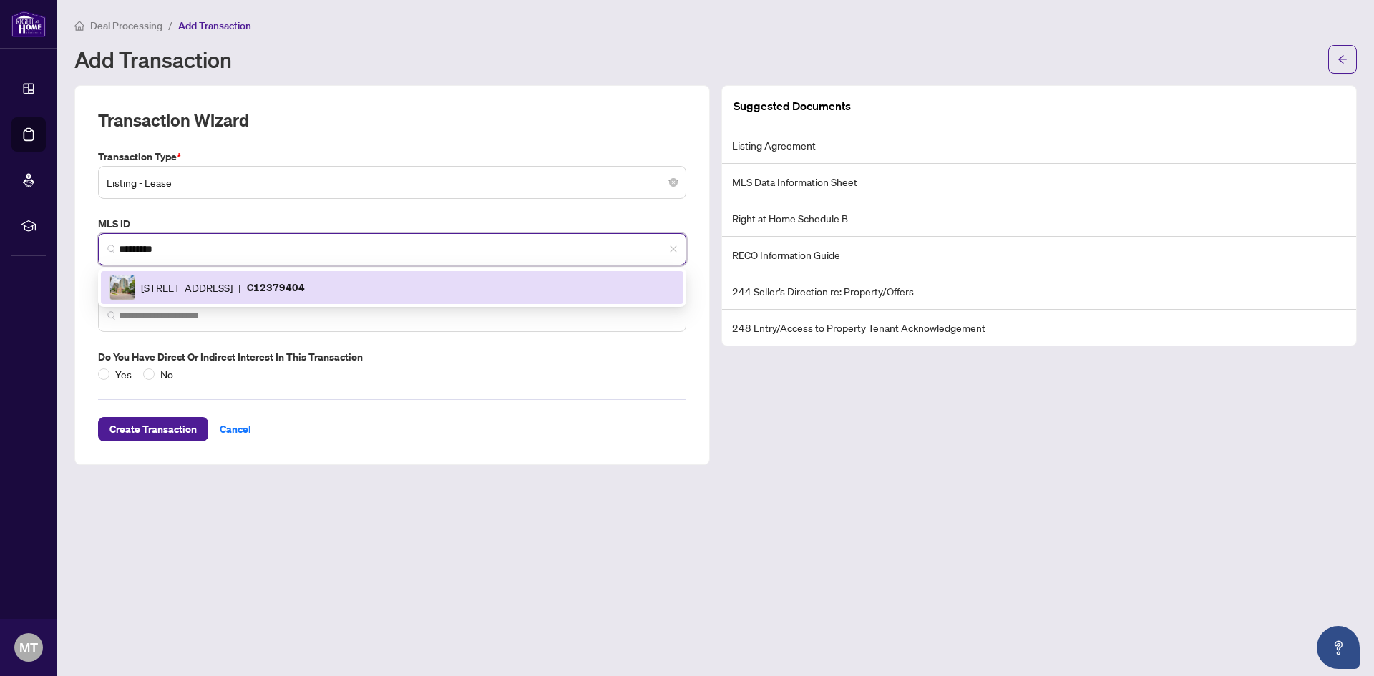 This screenshot has height=676, width=1374. I want to click on span: Create Transaction, so click(153, 429).